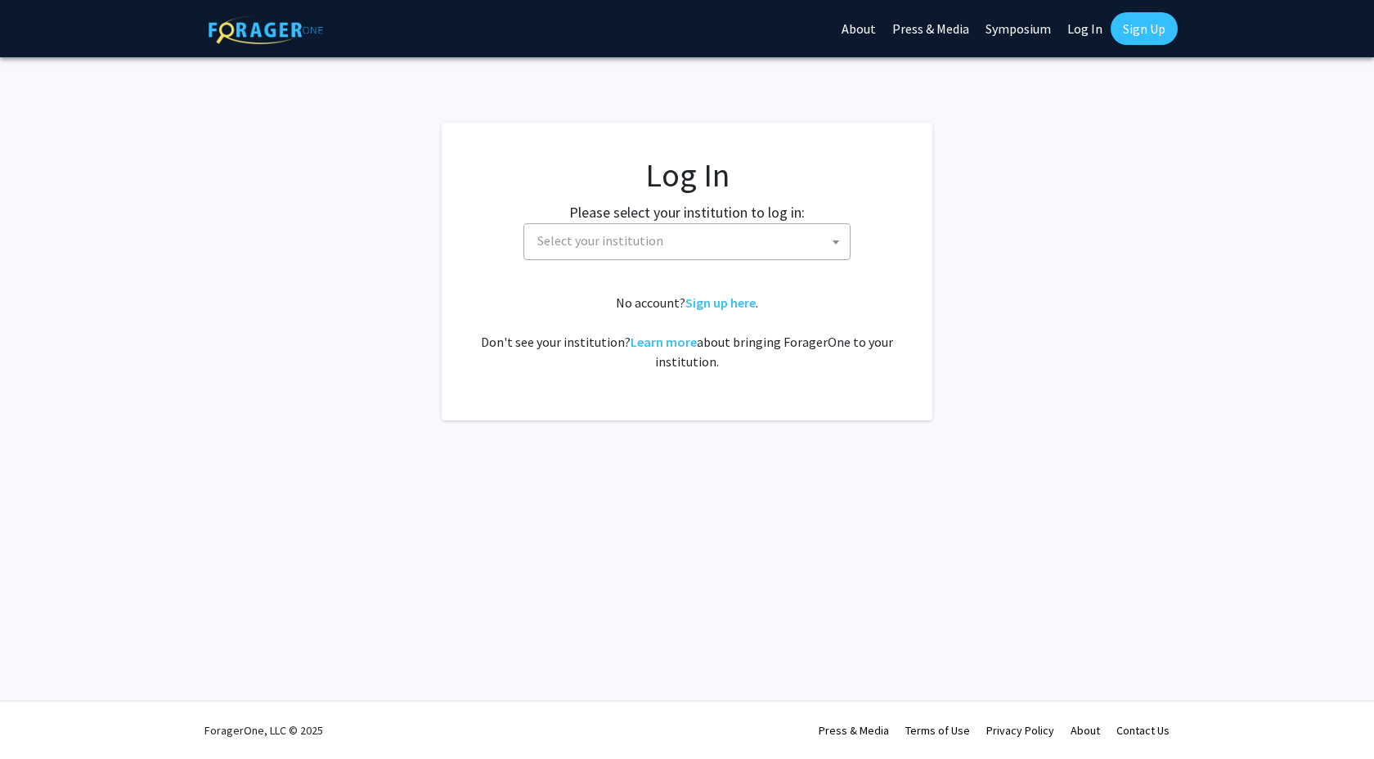  Describe the element at coordinates (854, 730) in the screenshot. I see `a: Press & Media` at that location.